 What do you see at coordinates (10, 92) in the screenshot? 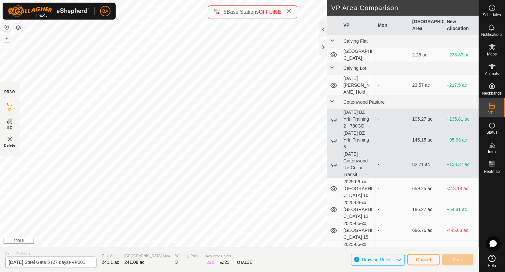
I see `div: DRAW` at bounding box center [10, 92].